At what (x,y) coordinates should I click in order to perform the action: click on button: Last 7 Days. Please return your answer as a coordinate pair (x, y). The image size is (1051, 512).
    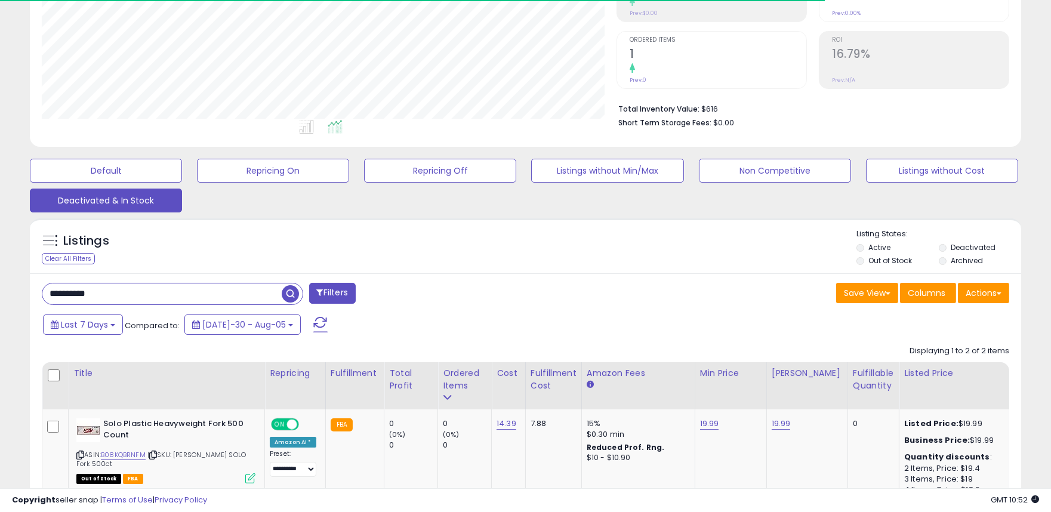
    Looking at the image, I should click on (83, 325).